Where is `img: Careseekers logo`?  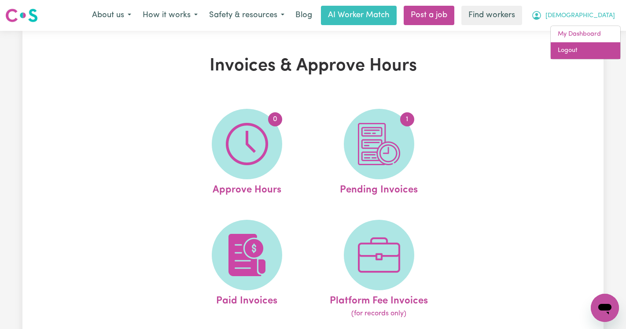
img: Careseekers logo is located at coordinates (22, 15).